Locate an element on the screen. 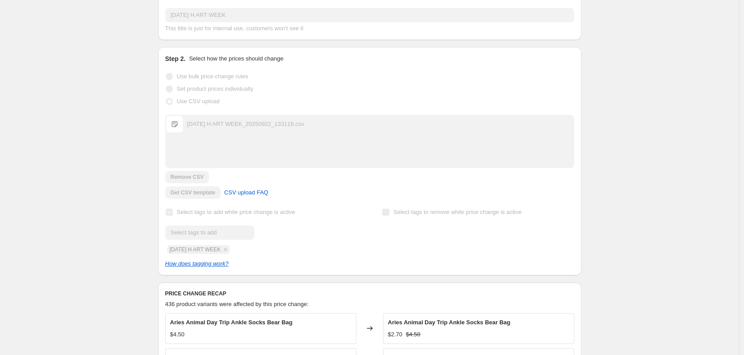  input: 30% off holiday sale is located at coordinates (370, 15).